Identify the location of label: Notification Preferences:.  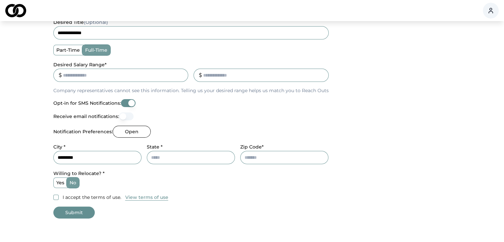
(83, 132).